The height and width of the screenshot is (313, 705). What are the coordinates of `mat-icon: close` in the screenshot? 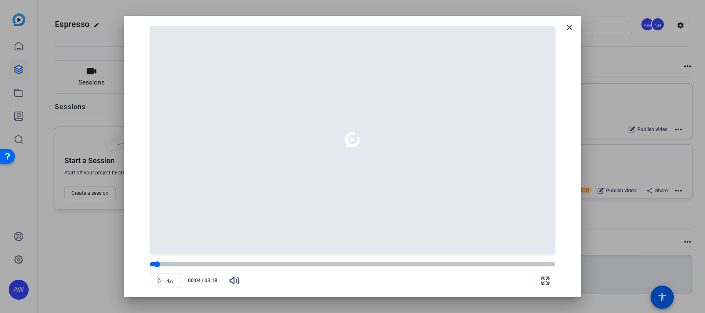 It's located at (569, 27).